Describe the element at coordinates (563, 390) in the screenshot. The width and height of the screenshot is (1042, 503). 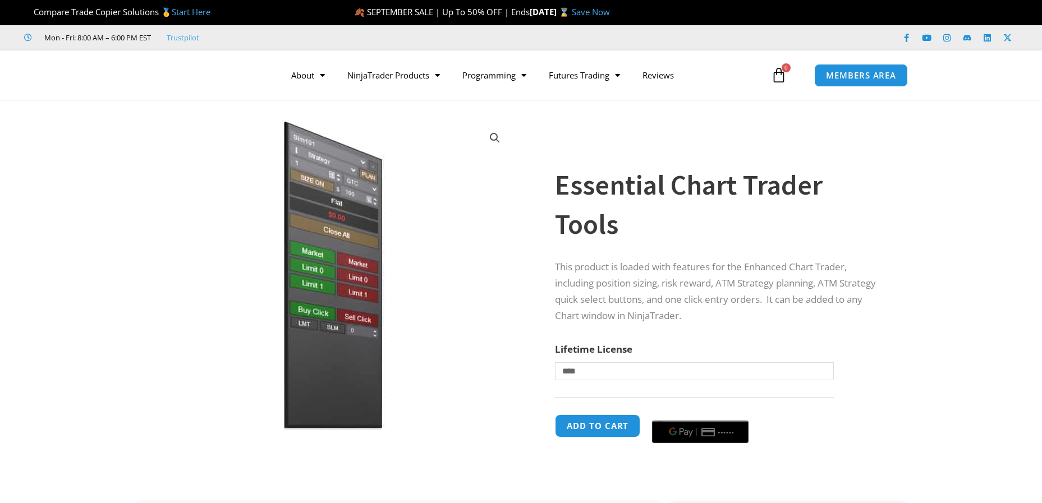
I see `a: Clear options` at that location.